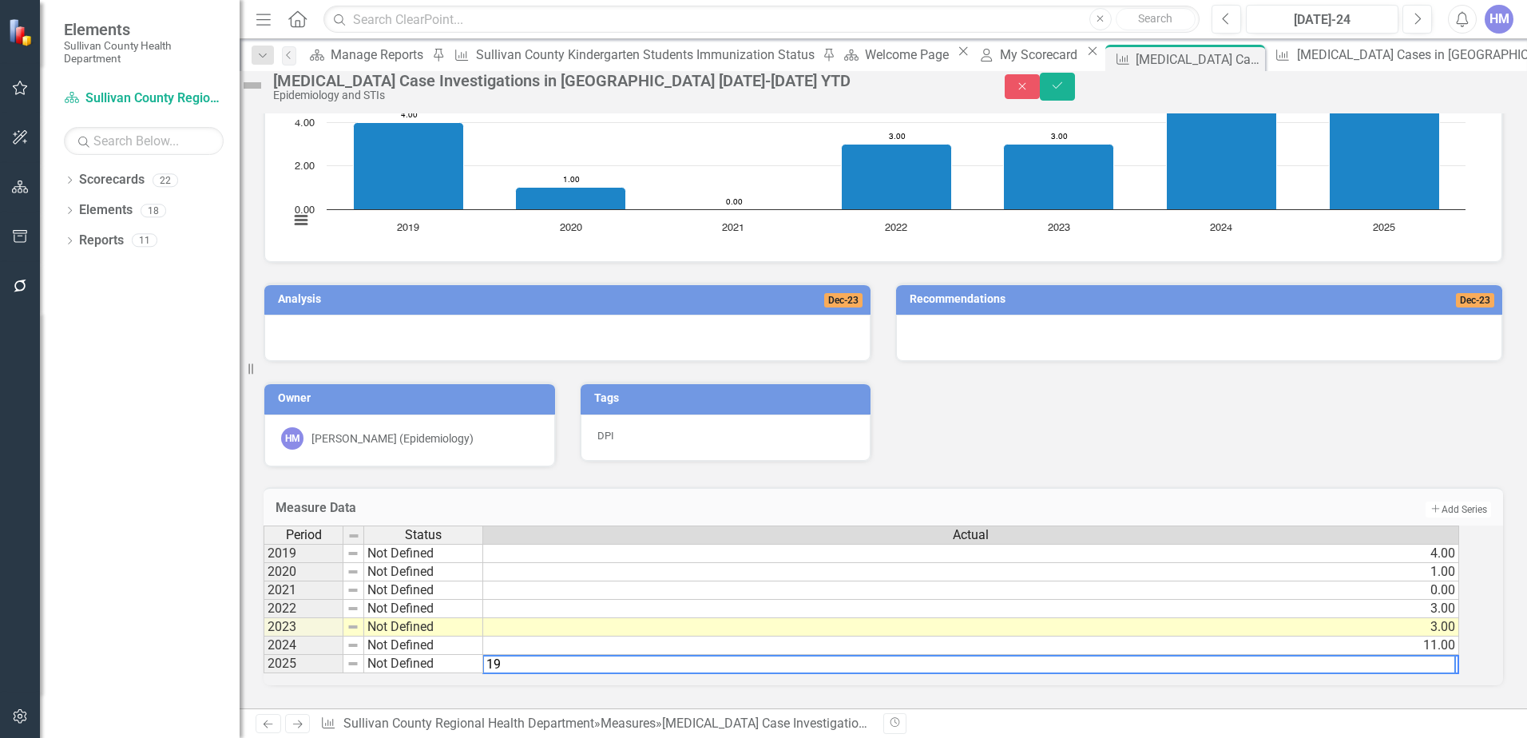 This screenshot has height=738, width=1527. Describe the element at coordinates (303, 535) in the screenshot. I see `span: Period` at that location.